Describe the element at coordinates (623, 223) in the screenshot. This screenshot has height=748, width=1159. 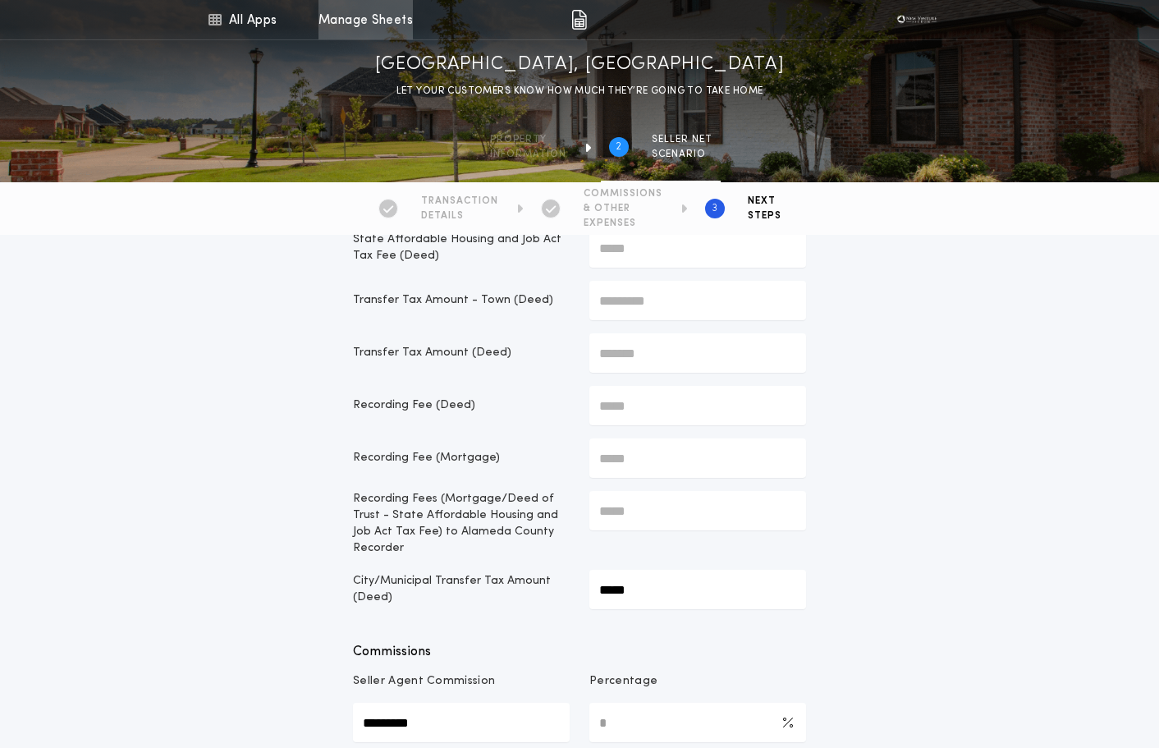
I see `span: EXPENSES` at that location.